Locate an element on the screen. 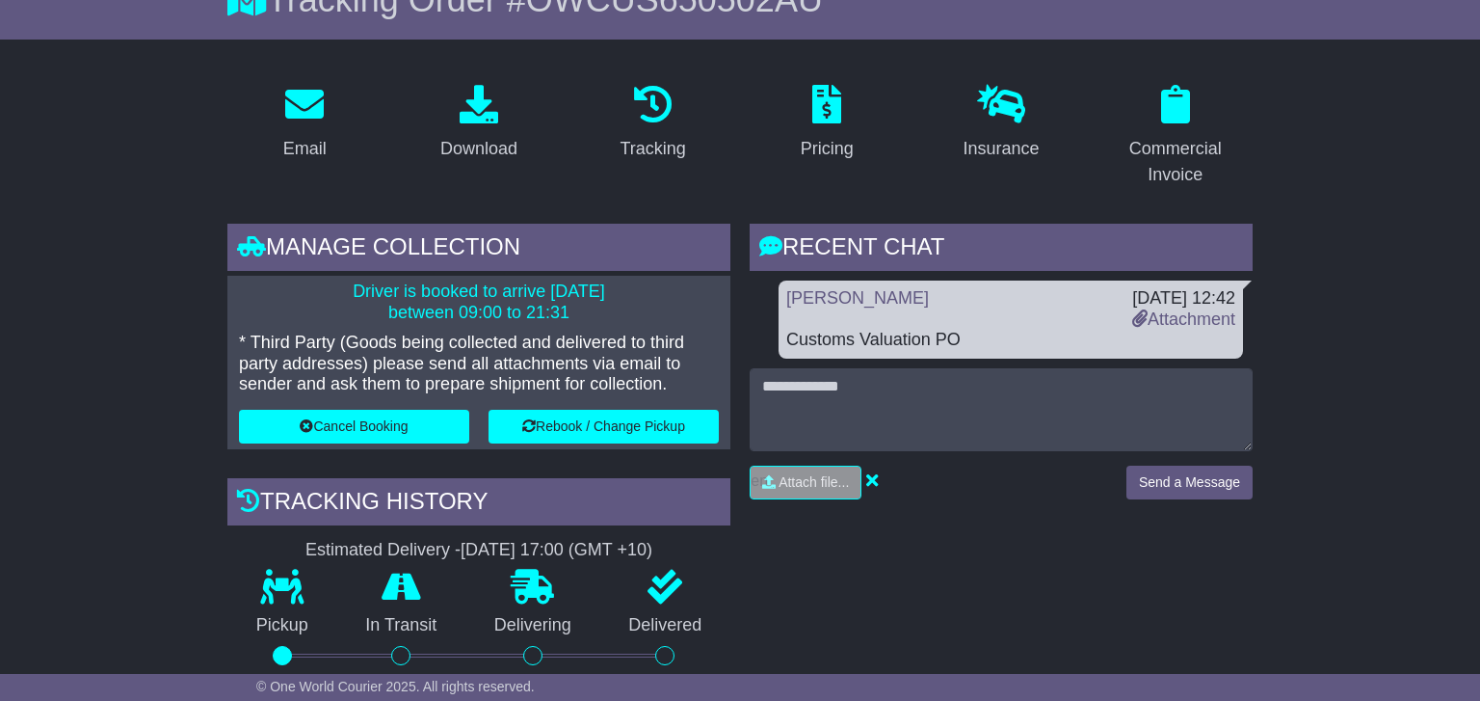 The width and height of the screenshot is (1480, 701). p: * Third Party (Goods being collected and delivered to third party addresses) please send all atta... is located at coordinates (479, 363).